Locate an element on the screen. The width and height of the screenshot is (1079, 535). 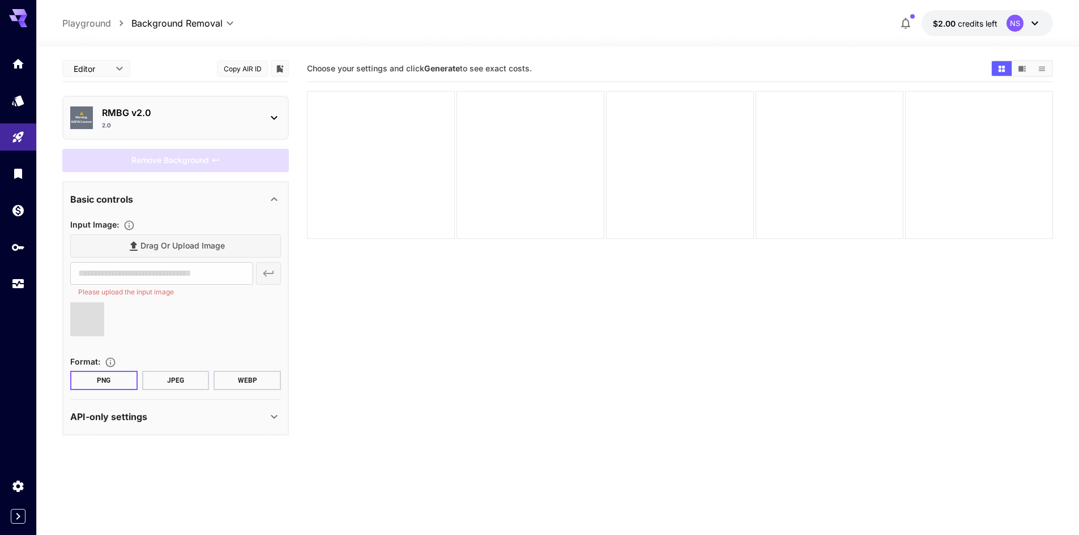
div: $2.00 is located at coordinates (965, 23).